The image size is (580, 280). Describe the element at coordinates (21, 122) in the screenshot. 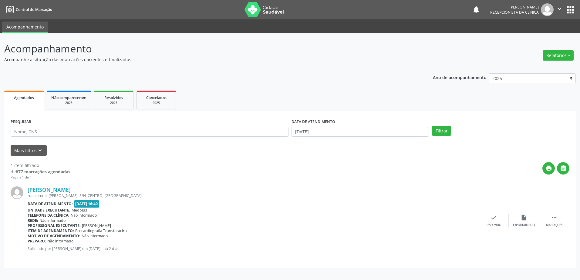

I see `label: PESQUISAR` at that location.